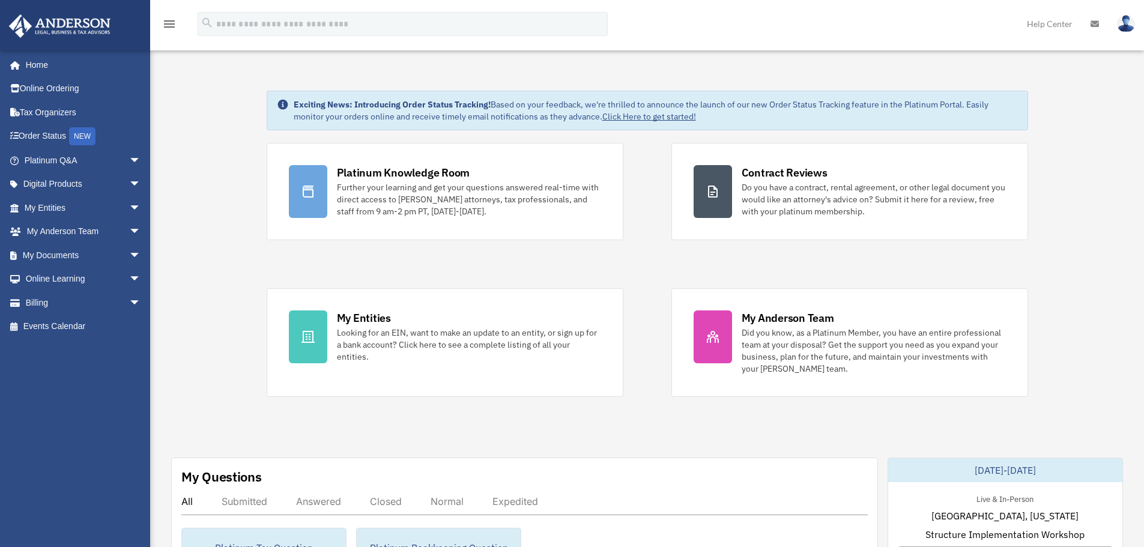 The image size is (1144, 547). Describe the element at coordinates (83, 232) in the screenshot. I see `a: My Anderson Teamarrow_drop_down` at that location.